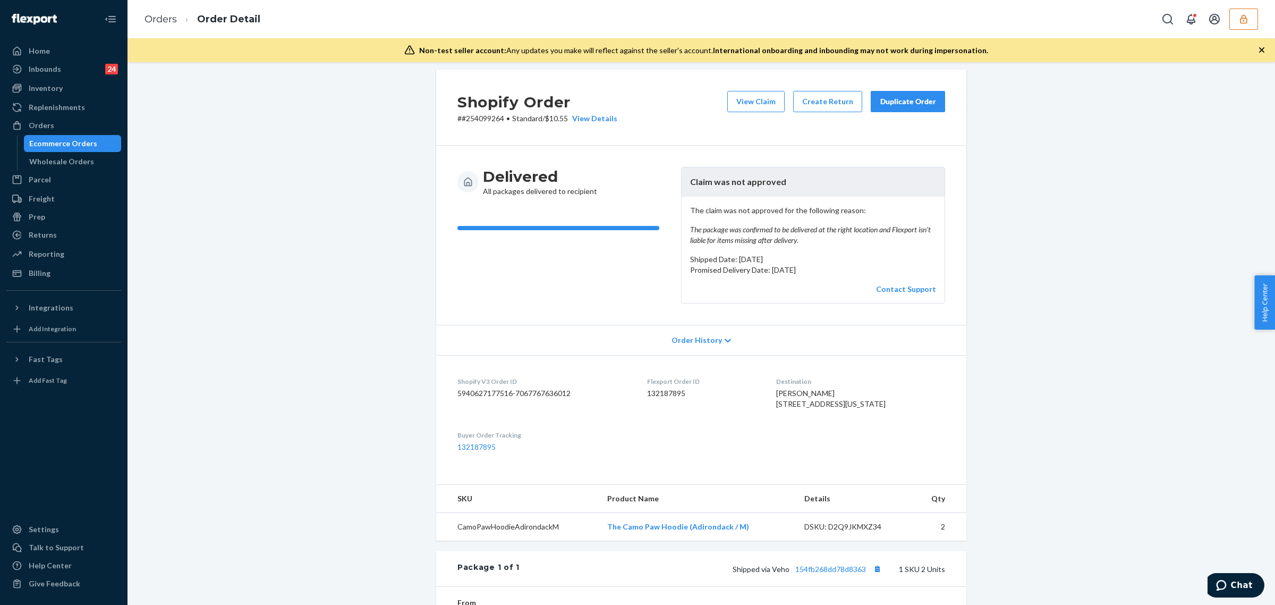 This screenshot has width=1275, height=605. What do you see at coordinates (908, 102) in the screenshot?
I see `button: Duplicate Order` at bounding box center [908, 102].